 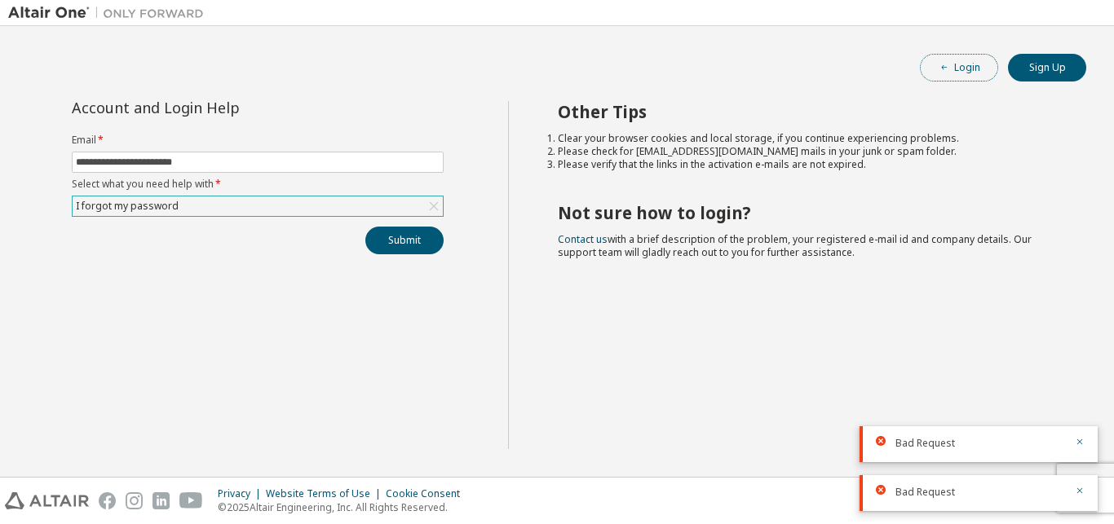 What do you see at coordinates (191, 501) in the screenshot?
I see `img: youtube.svg` at bounding box center [191, 501].